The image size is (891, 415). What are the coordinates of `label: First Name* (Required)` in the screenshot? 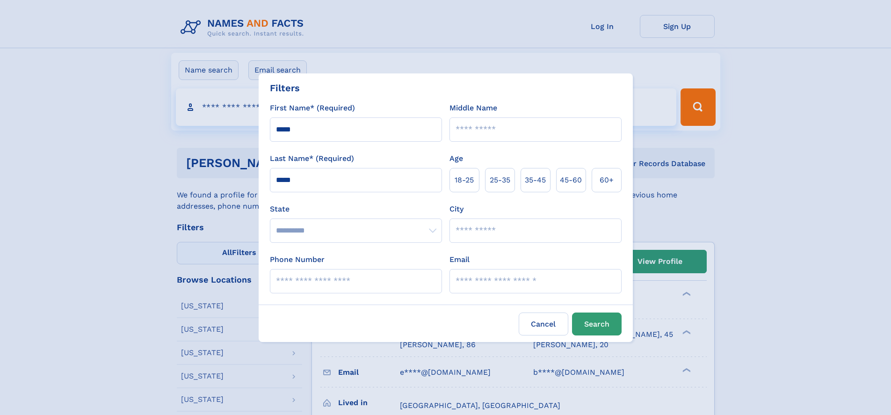 It's located at (313, 108).